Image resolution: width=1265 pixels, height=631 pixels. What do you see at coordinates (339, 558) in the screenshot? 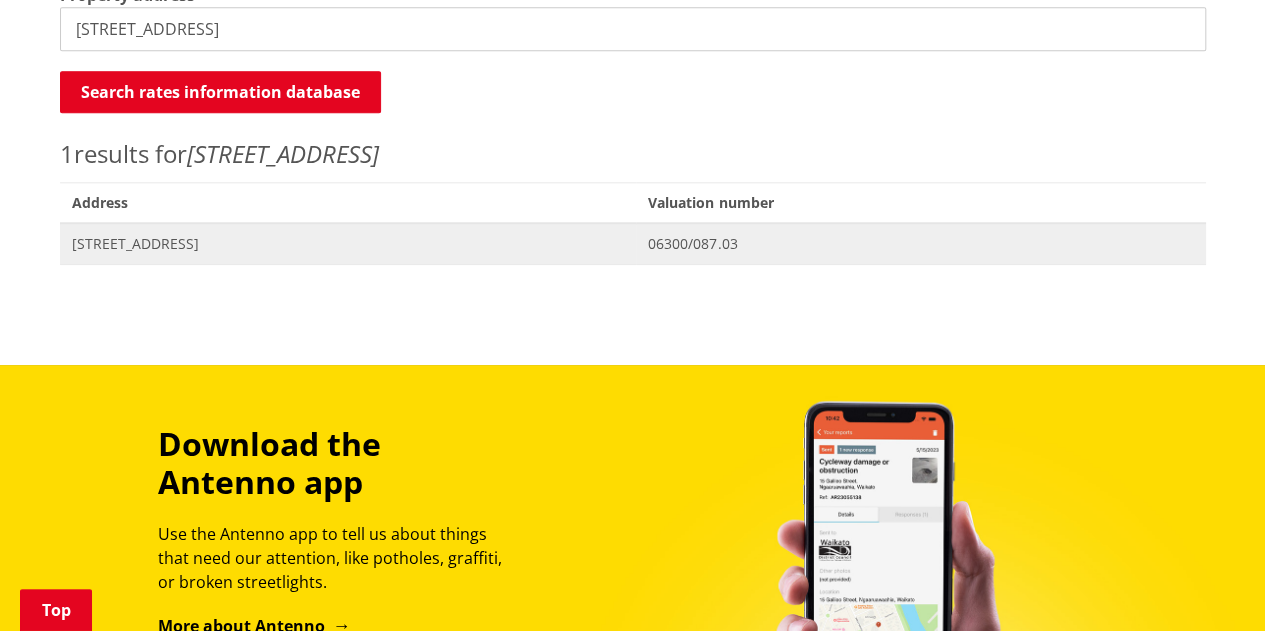
I see `p: Use the Antenno app to tell us about things that need our attention, like potholes, graffiti, or ...` at bounding box center [339, 558].